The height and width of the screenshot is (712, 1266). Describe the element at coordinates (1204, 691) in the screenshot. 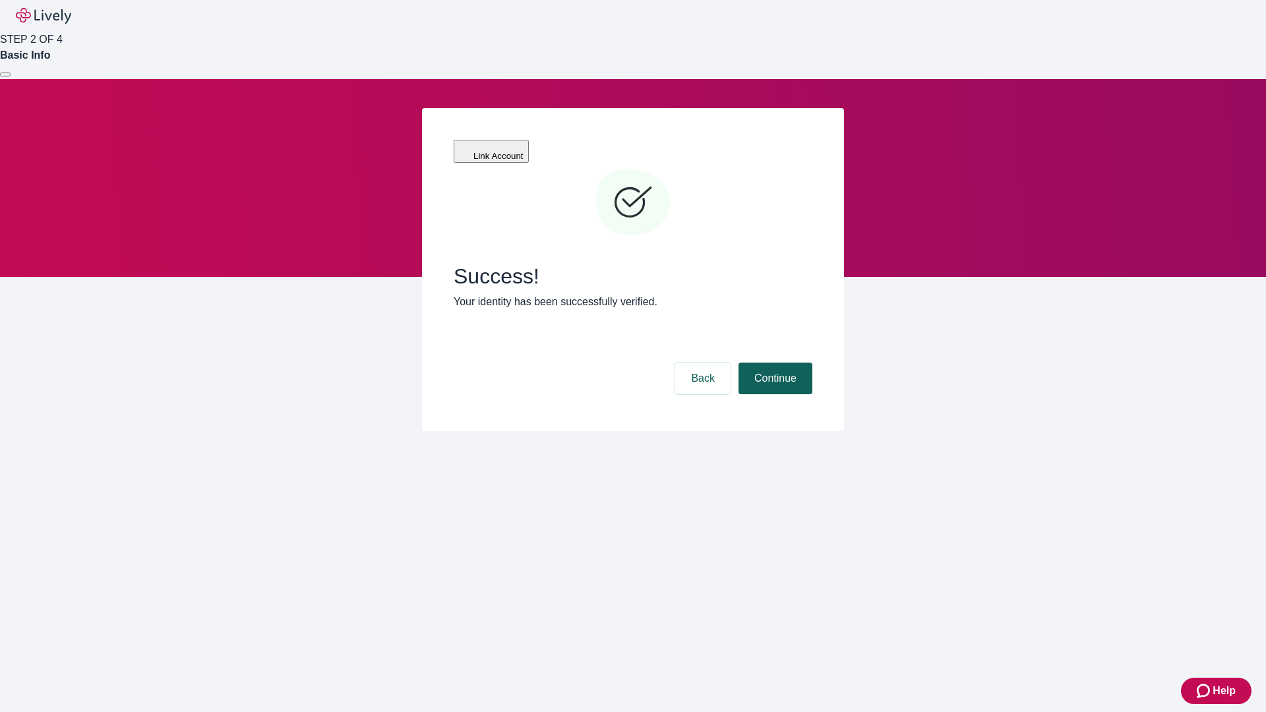

I see `svg: Zendesk support icon` at that location.